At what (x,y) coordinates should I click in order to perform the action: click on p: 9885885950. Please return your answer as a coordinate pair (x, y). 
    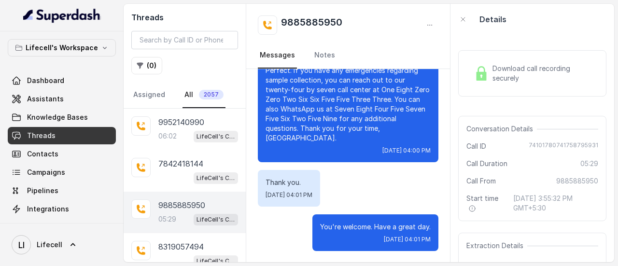
    Looking at the image, I should click on (182, 205).